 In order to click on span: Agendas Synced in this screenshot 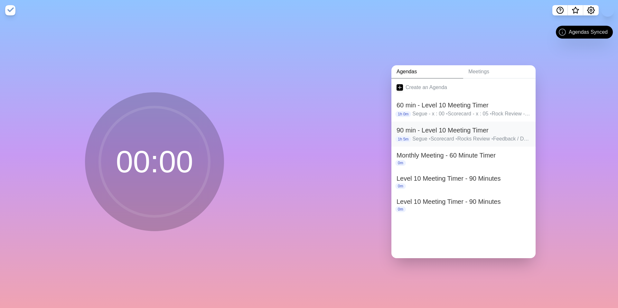, I will do `click(588, 32)`.